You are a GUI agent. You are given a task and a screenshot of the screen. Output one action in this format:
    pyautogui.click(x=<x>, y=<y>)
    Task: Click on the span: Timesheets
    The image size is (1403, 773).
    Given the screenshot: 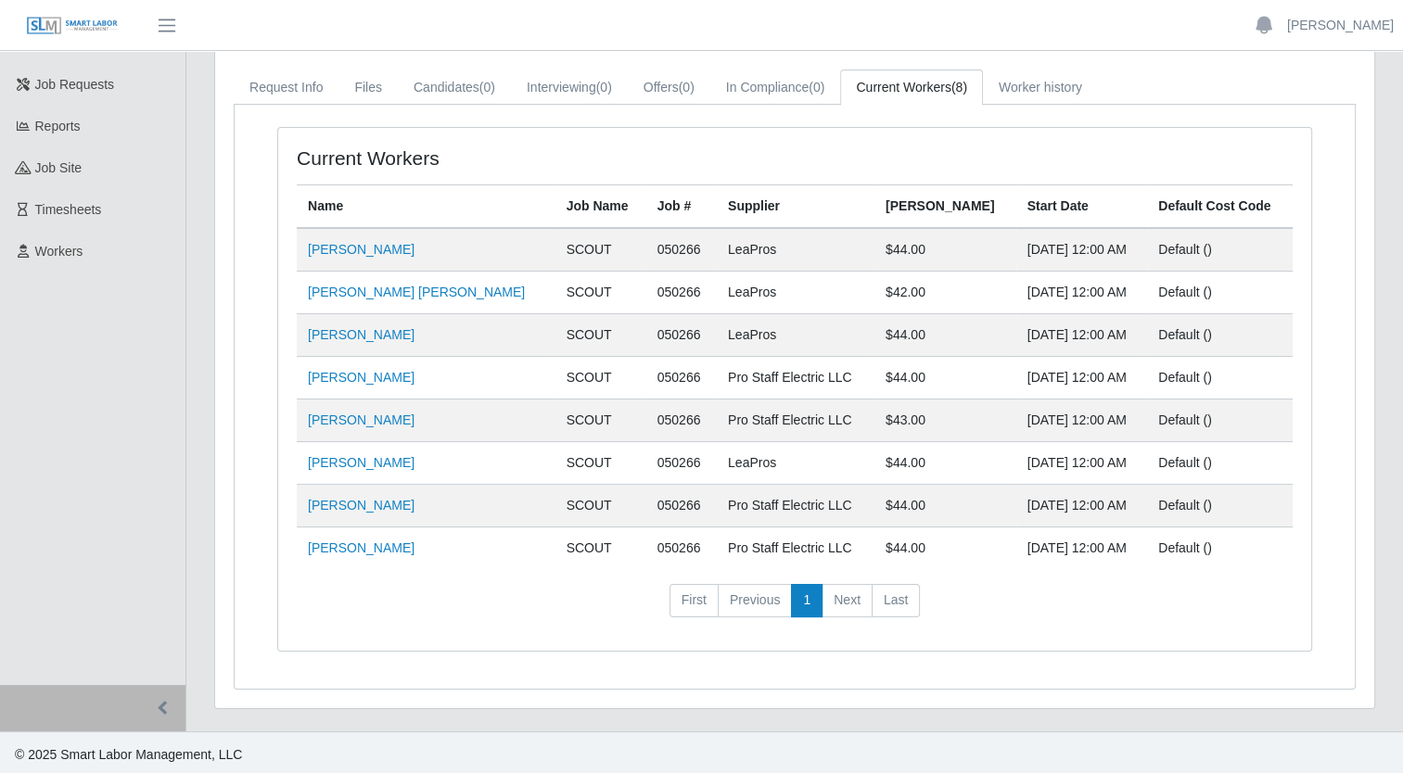 What is the action you would take?
    pyautogui.click(x=69, y=210)
    